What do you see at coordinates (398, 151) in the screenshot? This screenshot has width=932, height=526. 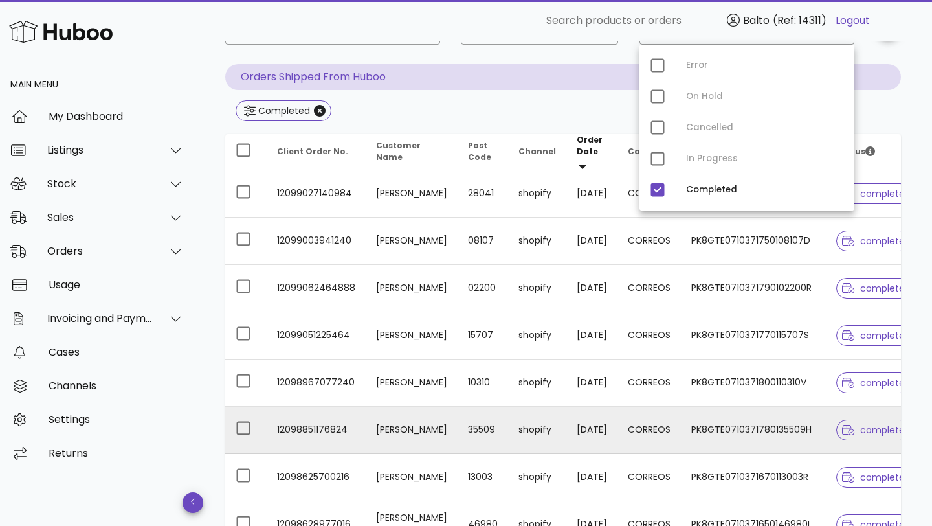 I see `span: Customer Name` at bounding box center [398, 151].